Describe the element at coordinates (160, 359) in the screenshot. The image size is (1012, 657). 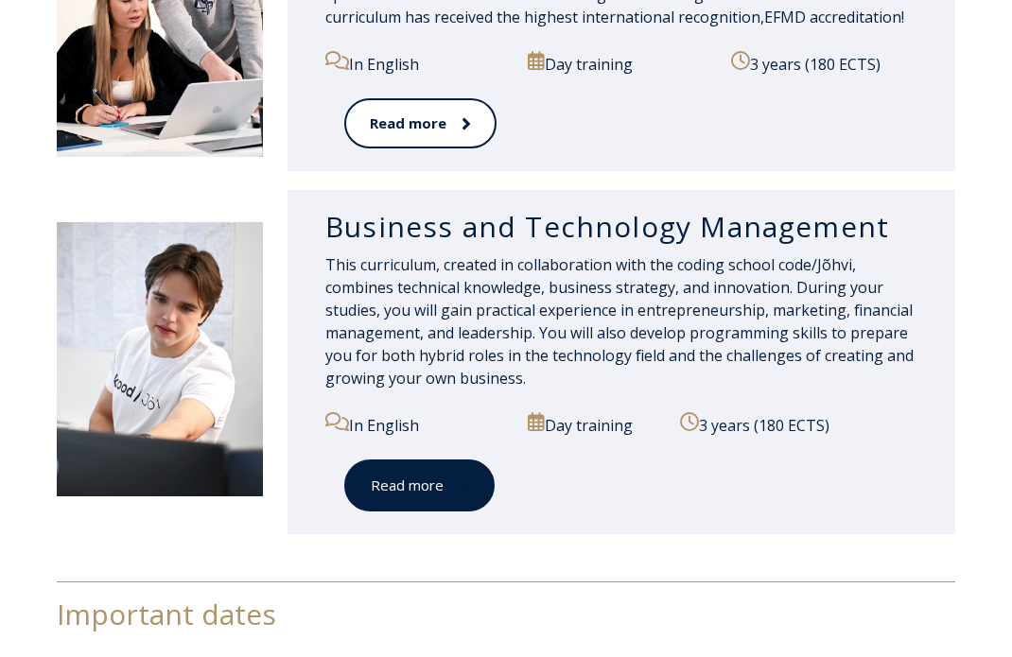
I see `img: Business and Technology Management` at that location.